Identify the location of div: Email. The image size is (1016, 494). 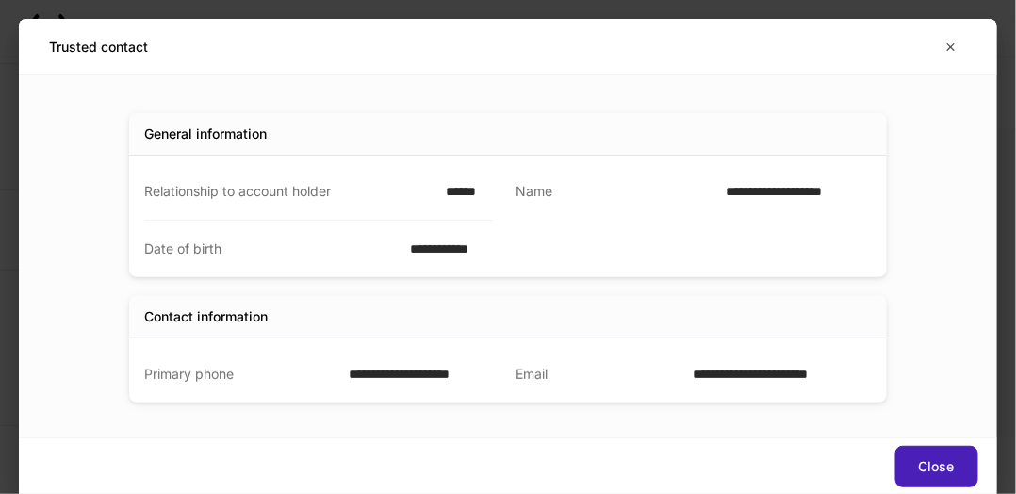
(599, 374).